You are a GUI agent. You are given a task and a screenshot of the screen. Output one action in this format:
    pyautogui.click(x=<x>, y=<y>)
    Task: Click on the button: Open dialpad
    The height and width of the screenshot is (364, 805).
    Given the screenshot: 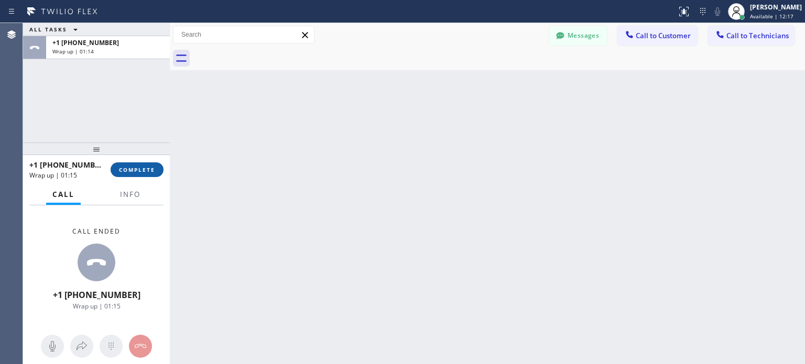 What is the action you would take?
    pyautogui.click(x=111, y=346)
    